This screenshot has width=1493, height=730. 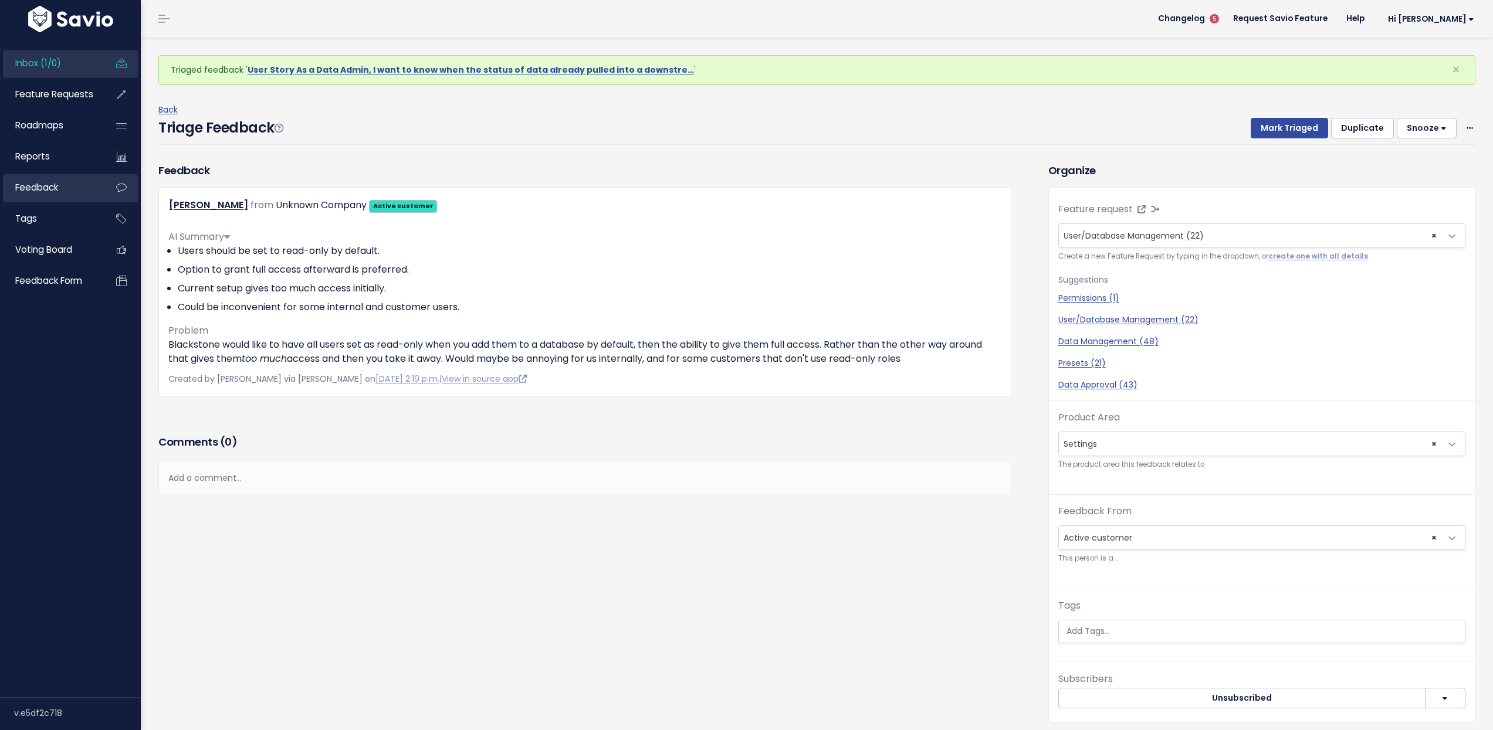 What do you see at coordinates (1095, 209) in the screenshot?
I see `label: Feature request` at bounding box center [1095, 209].